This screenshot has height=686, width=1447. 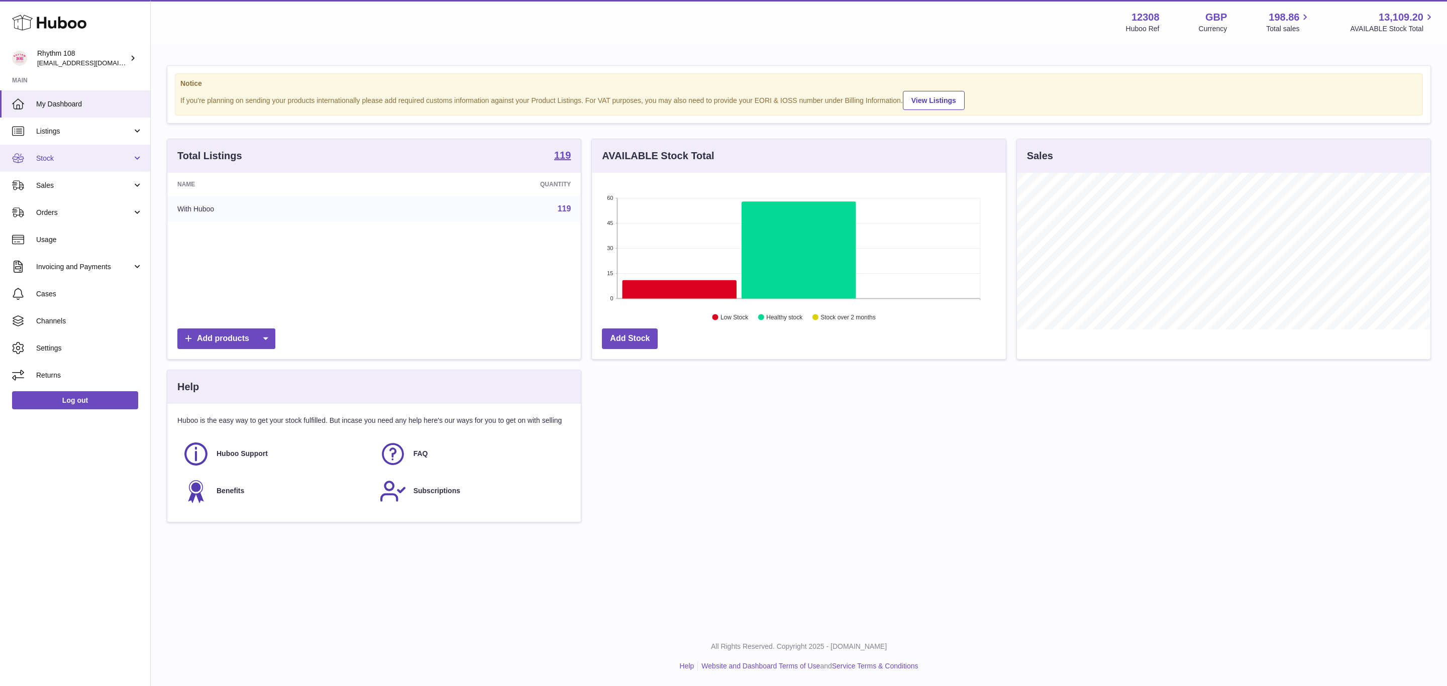 I want to click on a: Benefits, so click(x=276, y=491).